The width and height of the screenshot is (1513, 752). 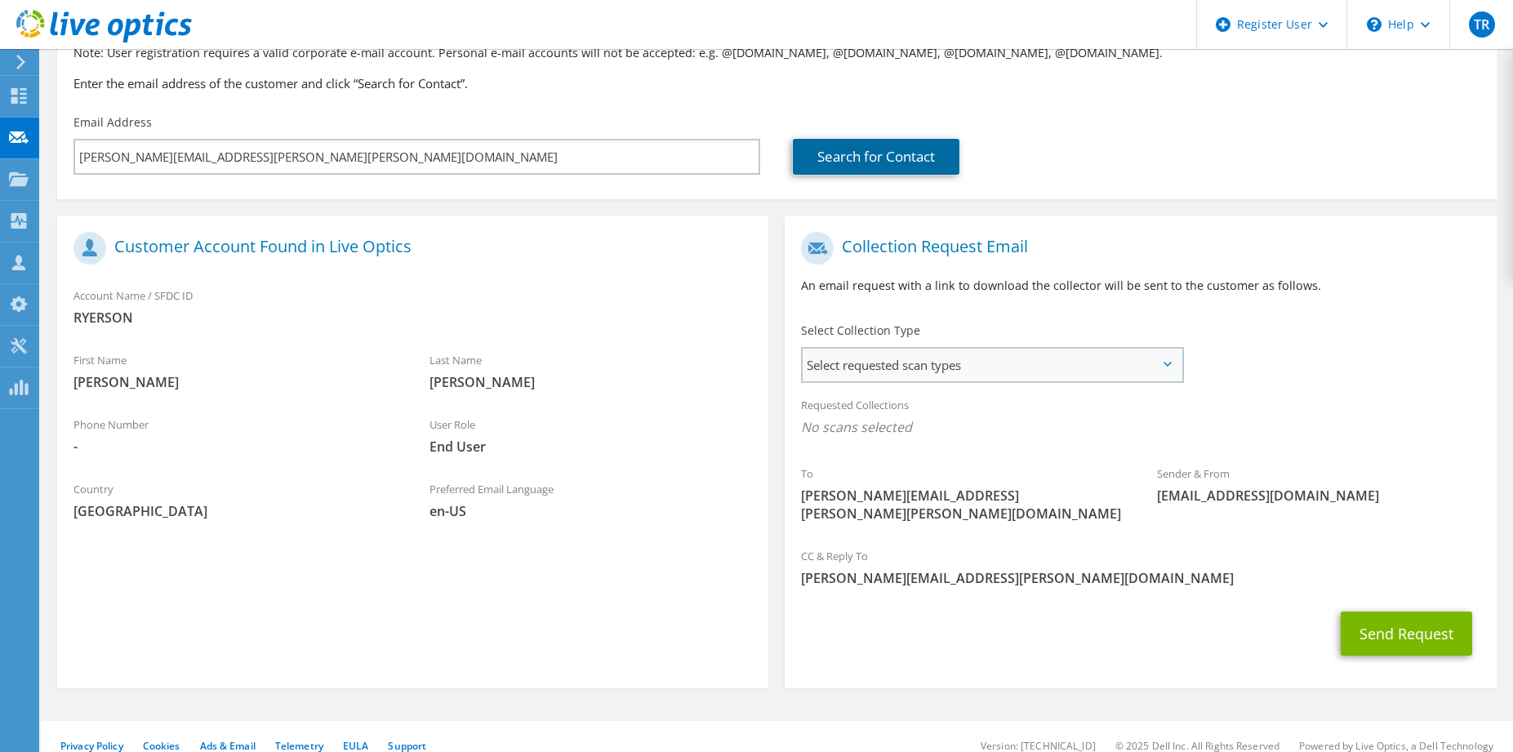 What do you see at coordinates (1140, 286) in the screenshot?
I see `p: An email request with a link to download the collector will be sent to the customer as follows.` at bounding box center [1140, 286].